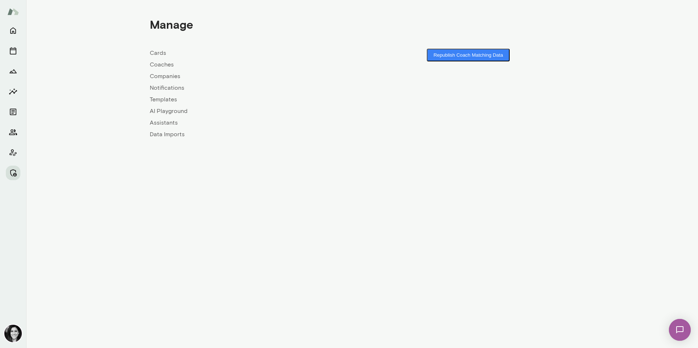  What do you see at coordinates (13, 92) in the screenshot?
I see `button: Insights` at bounding box center [13, 92].